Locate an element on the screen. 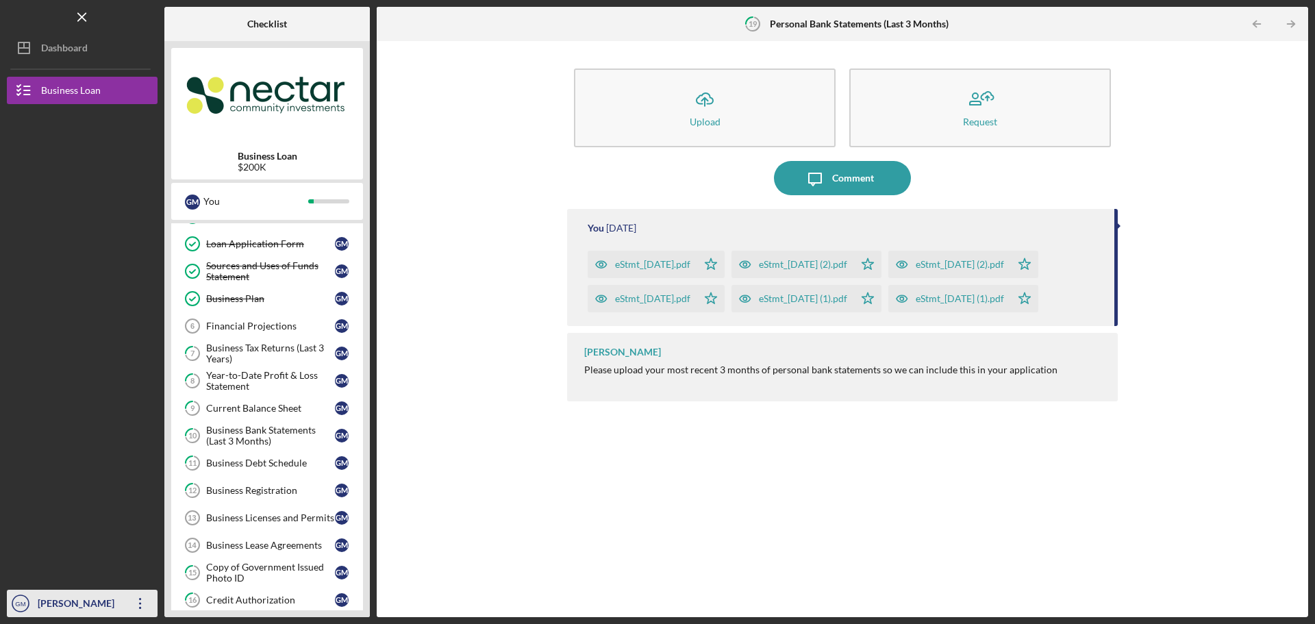  a: Dashboard is located at coordinates (82, 48).